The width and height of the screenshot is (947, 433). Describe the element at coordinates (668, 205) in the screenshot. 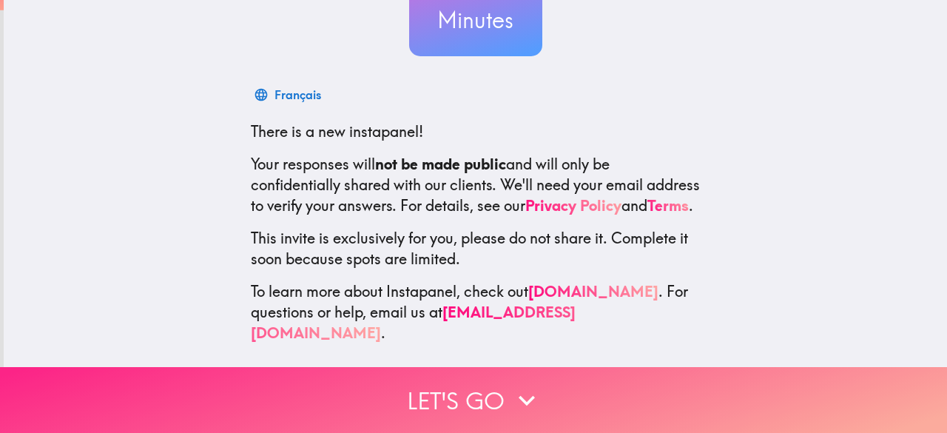

I see `a: Terms` at that location.